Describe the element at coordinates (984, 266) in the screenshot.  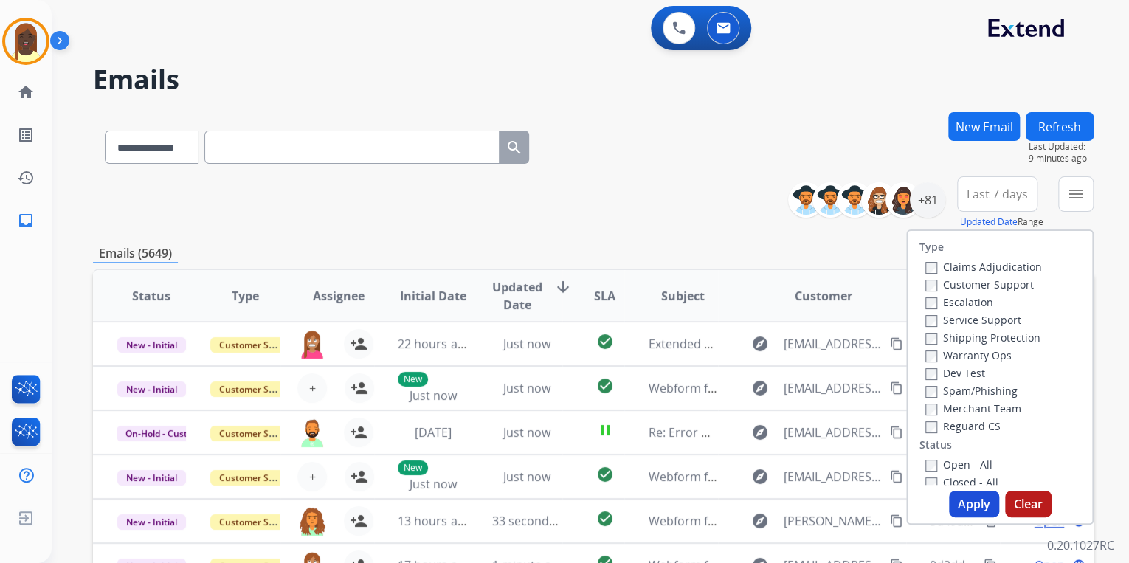
I see `label: Claims Adjudication` at that location.